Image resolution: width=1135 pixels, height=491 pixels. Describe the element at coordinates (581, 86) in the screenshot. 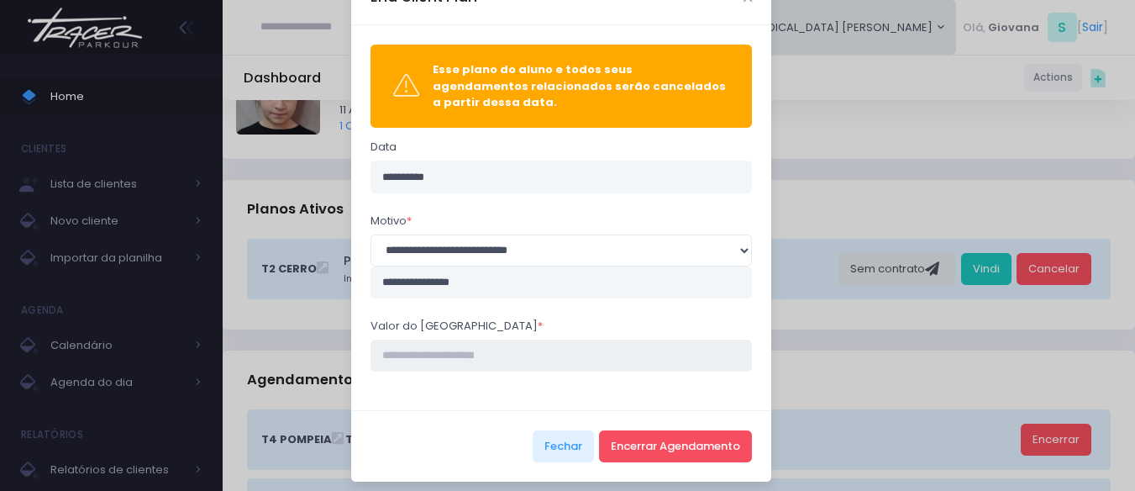

I see `div: Esse plano do aluno e todos seus agendamentos relacionados serão cancelados a partir dessa data.` at that location.